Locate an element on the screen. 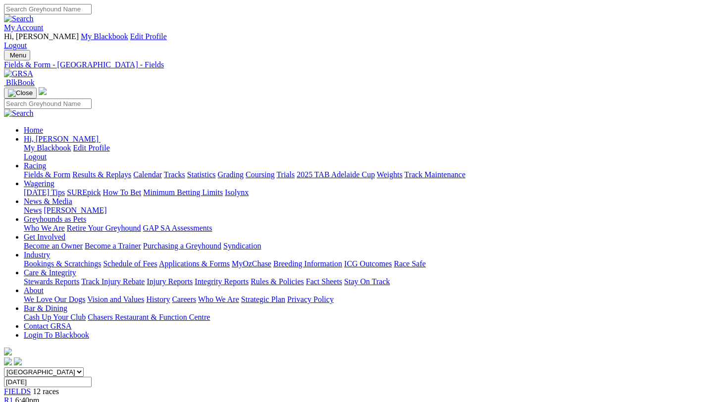 The height and width of the screenshot is (402, 713). div: About is located at coordinates (366, 299).